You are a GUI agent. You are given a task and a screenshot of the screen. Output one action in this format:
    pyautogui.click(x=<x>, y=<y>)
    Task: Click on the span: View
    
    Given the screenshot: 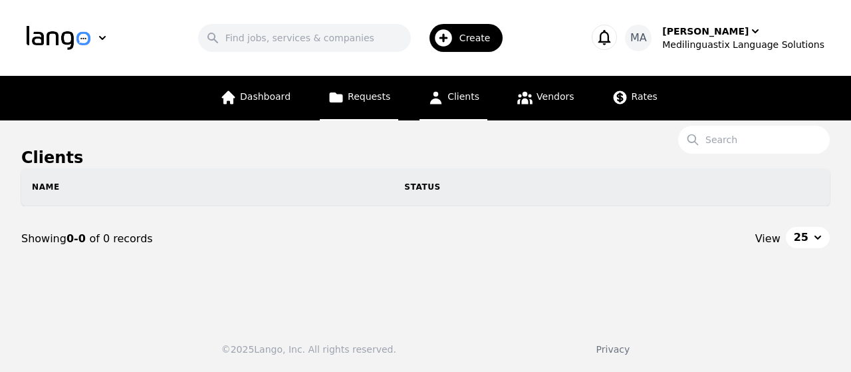 What is the action you would take?
    pyautogui.click(x=768, y=239)
    